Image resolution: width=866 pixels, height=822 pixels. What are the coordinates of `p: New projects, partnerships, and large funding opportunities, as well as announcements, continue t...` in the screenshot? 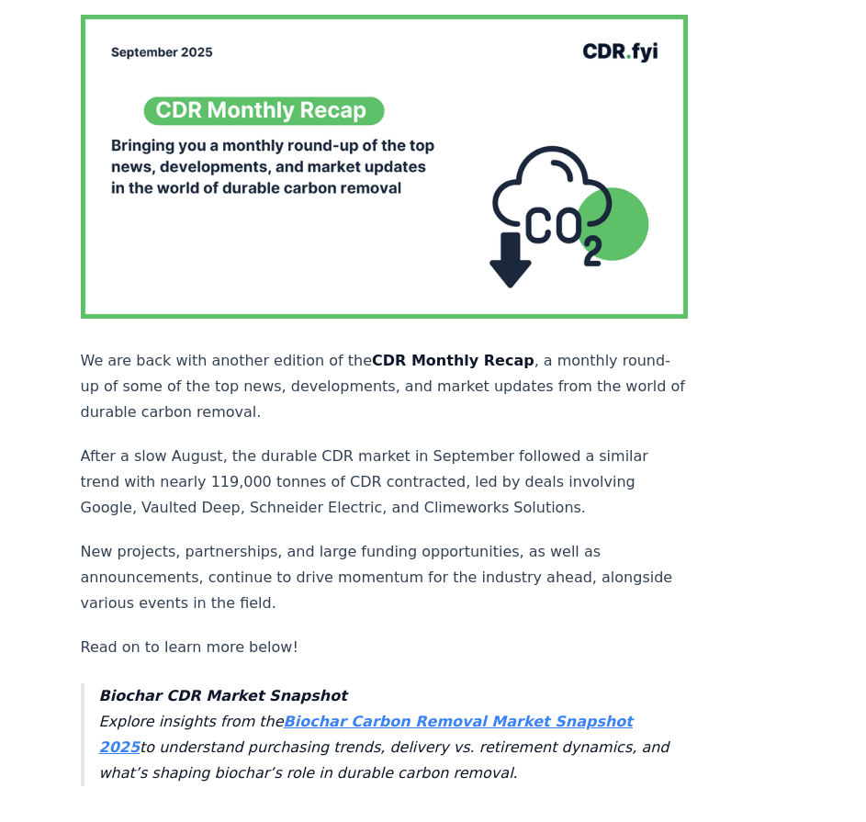 It's located at (385, 578).